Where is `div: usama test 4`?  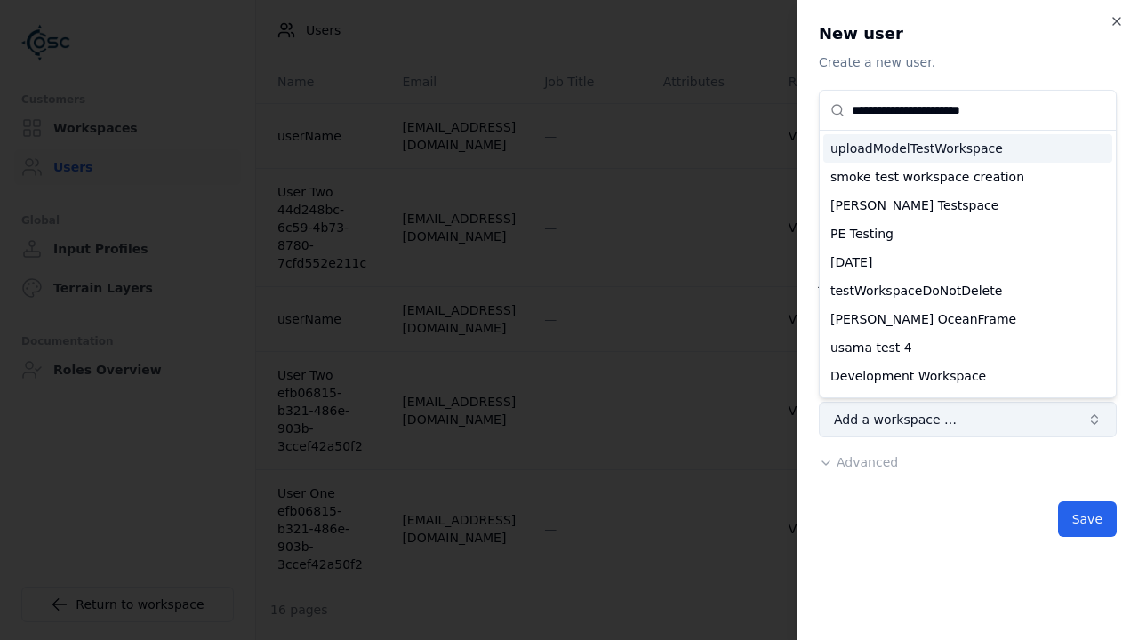 div: usama test 4 is located at coordinates (967, 348).